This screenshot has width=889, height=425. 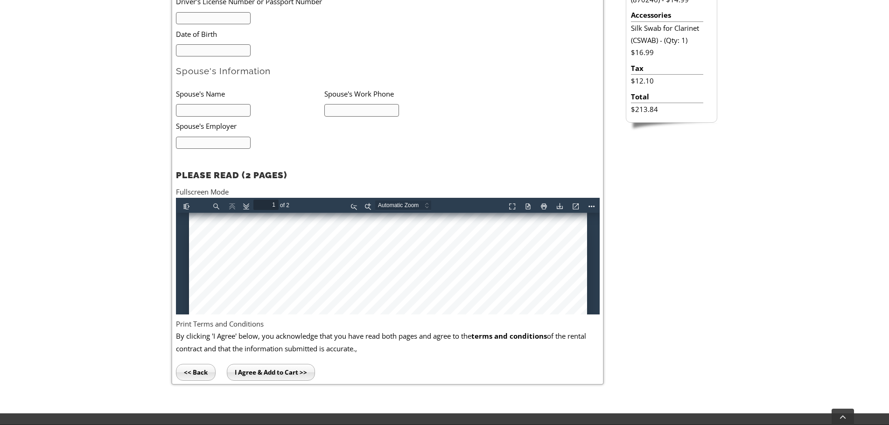 What do you see at coordinates (250, 93) in the screenshot?
I see `li: Spouse's Name` at bounding box center [250, 93].